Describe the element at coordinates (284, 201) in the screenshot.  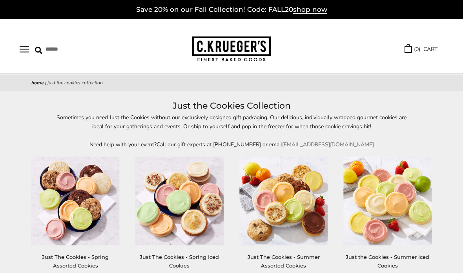
I see `img: Just The Cookies - Summer Assorted Cookies` at that location.